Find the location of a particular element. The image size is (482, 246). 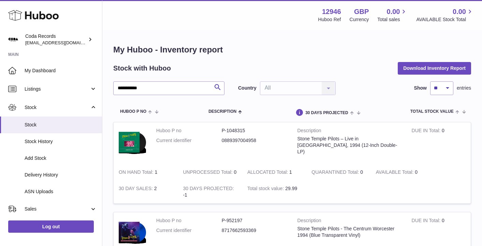

dd: P-952197 is located at coordinates (255, 221).